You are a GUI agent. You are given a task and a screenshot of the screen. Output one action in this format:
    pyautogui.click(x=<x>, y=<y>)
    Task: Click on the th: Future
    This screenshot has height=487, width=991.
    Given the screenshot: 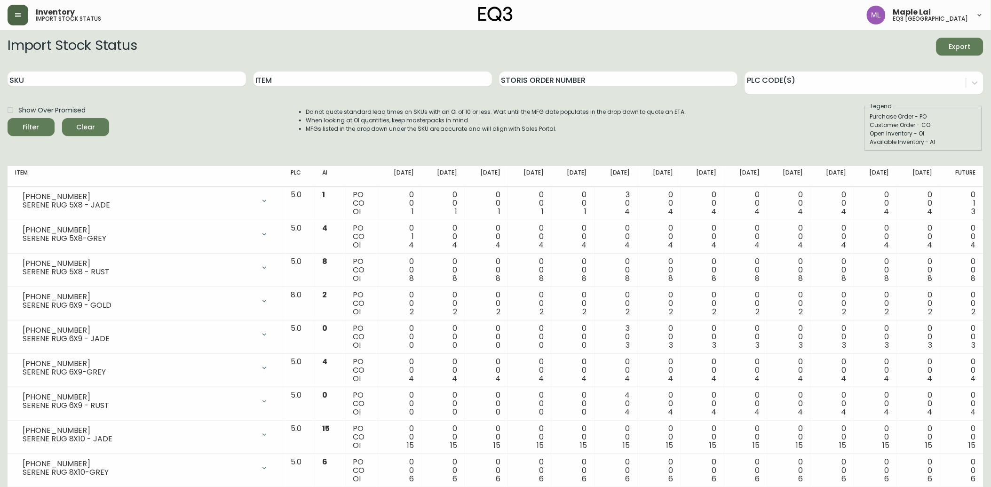 What is the action you would take?
    pyautogui.click(x=962, y=176)
    